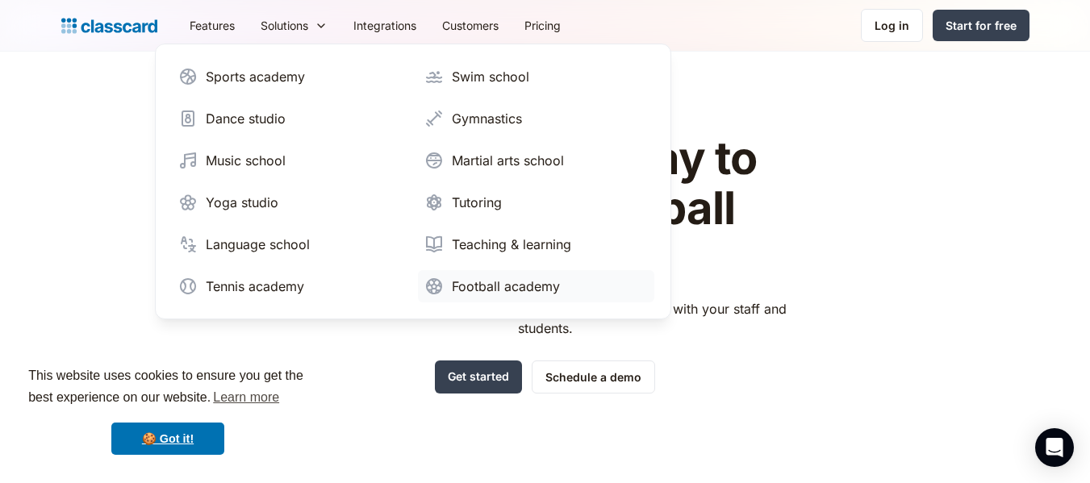  What do you see at coordinates (290, 119) in the screenshot?
I see `a: Dance studio` at bounding box center [290, 119].